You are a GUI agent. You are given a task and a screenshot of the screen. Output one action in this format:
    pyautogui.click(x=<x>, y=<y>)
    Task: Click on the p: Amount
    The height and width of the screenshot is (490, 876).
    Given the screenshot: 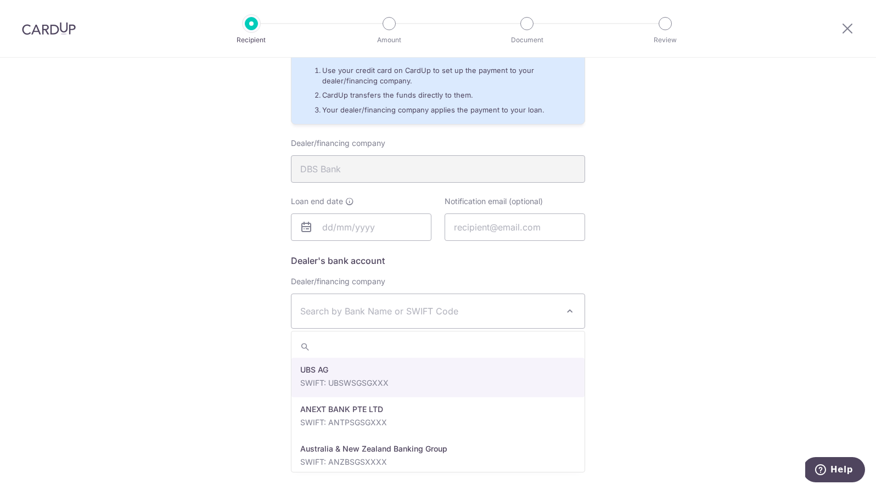 What is the action you would take?
    pyautogui.click(x=389, y=40)
    